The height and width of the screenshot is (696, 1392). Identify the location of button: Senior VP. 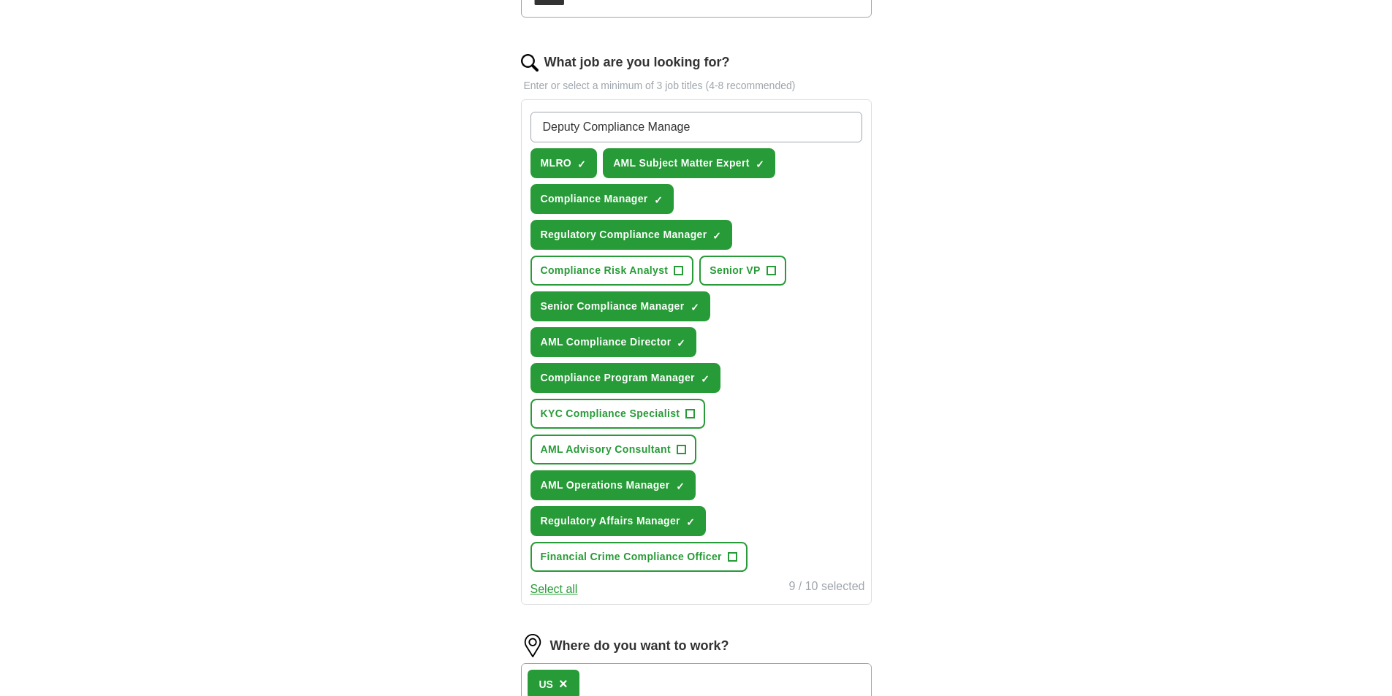
(742, 270).